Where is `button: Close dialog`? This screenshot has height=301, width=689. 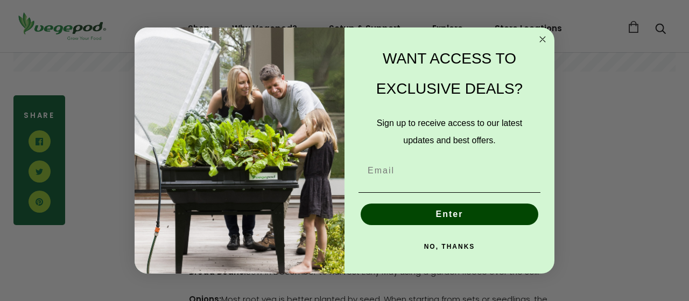 button: Close dialog is located at coordinates (543, 39).